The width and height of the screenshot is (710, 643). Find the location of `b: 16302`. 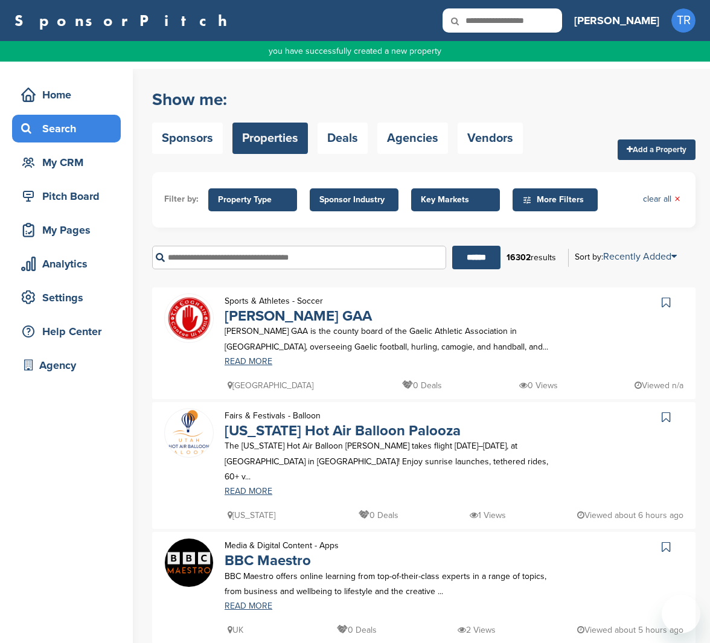

b: 16302 is located at coordinates (519, 257).